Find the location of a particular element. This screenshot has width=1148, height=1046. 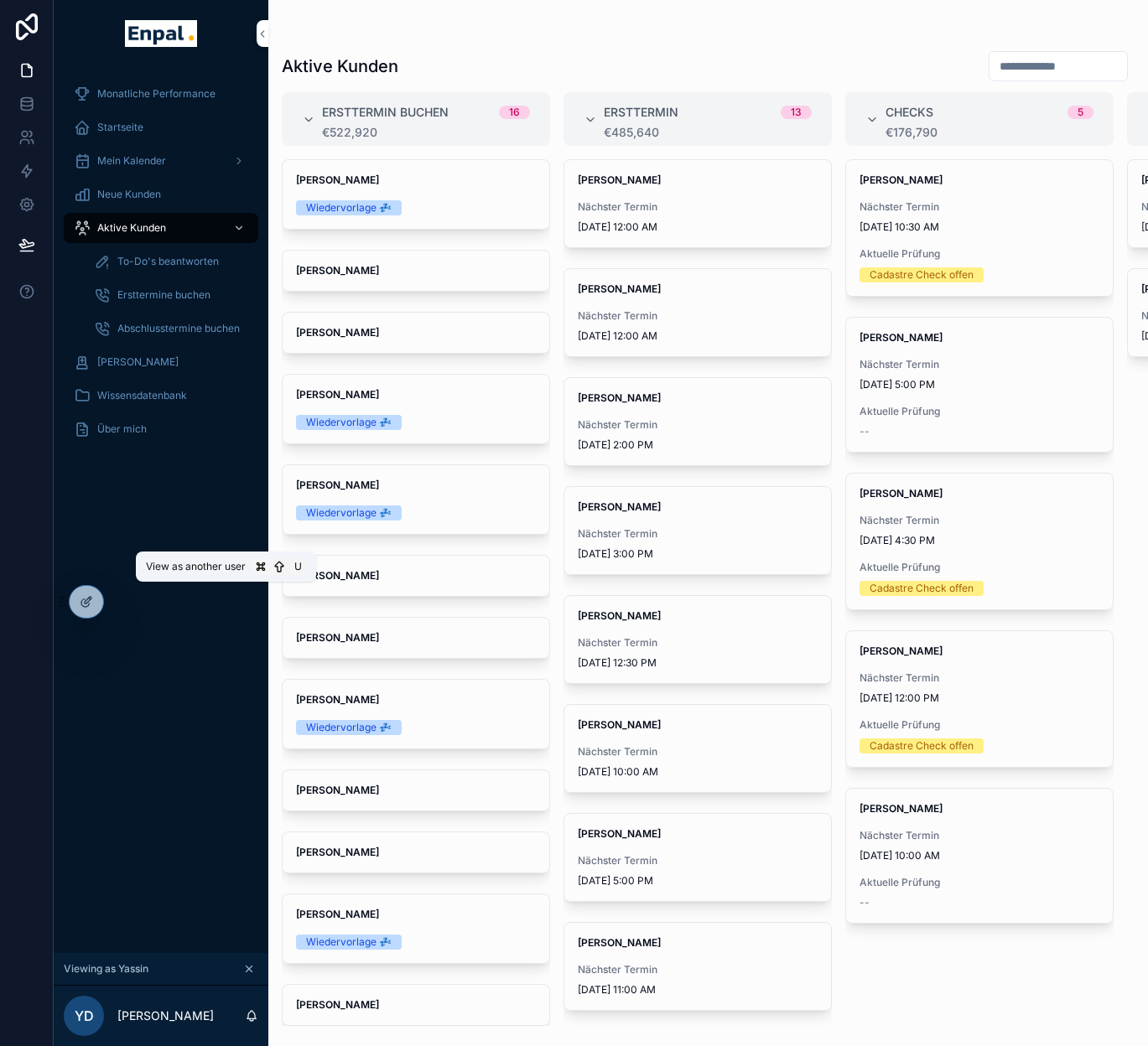

a: Neue Kunden is located at coordinates (161, 195).